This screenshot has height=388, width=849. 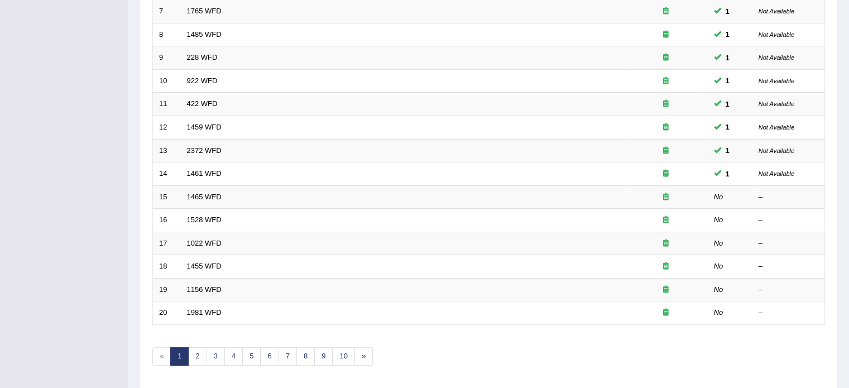 I want to click on a: 1465 WFD, so click(x=204, y=196).